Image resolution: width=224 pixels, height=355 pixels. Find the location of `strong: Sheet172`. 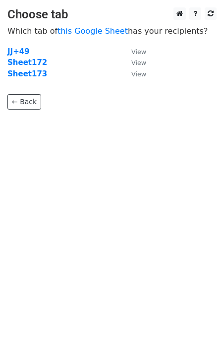

strong: Sheet172 is located at coordinates (27, 62).